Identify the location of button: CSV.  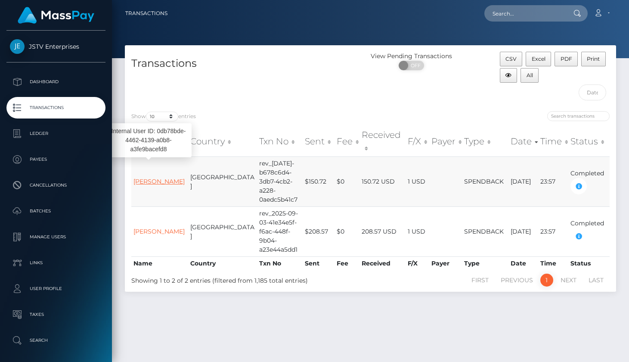
(511, 59).